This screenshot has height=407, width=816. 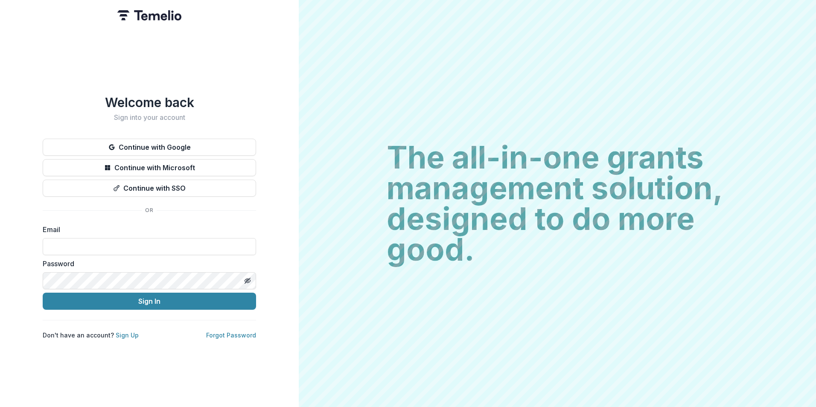 I want to click on a: Forgot Password, so click(x=231, y=335).